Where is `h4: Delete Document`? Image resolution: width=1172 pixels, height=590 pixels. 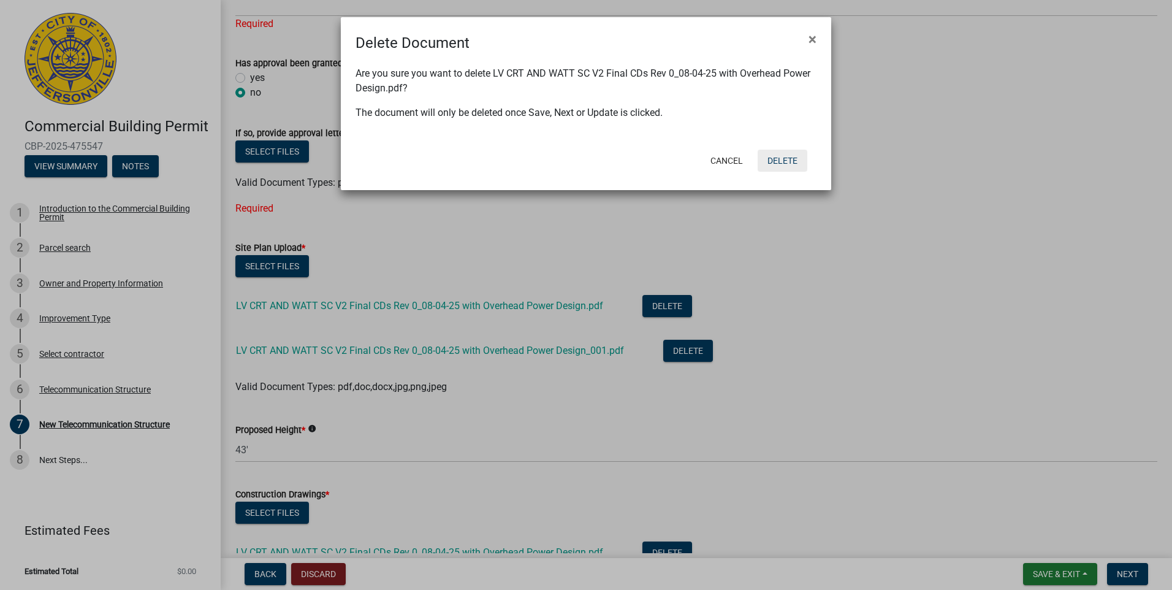 h4: Delete Document is located at coordinates (412, 43).